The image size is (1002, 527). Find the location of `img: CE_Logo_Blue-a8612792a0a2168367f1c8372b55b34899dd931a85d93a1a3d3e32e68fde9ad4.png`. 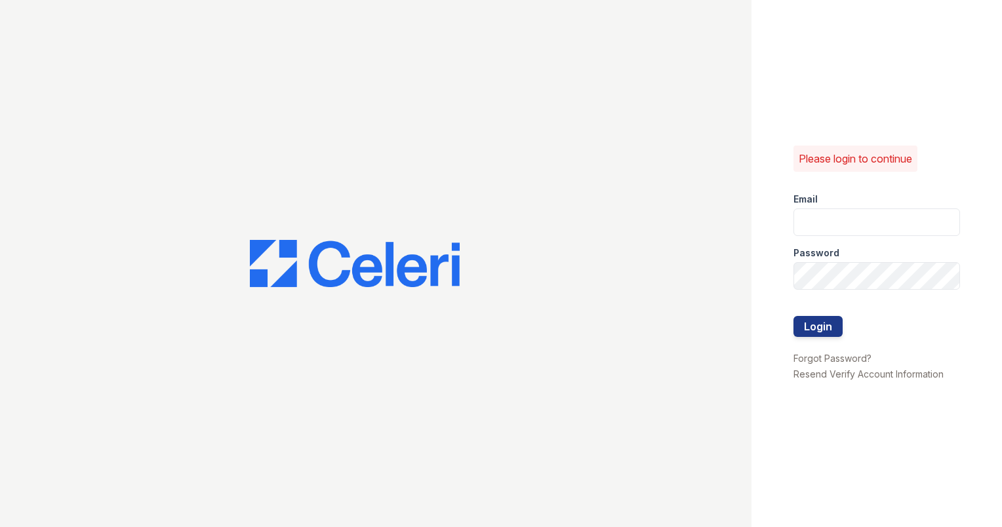

img: CE_Logo_Blue-a8612792a0a2168367f1c8372b55b34899dd931a85d93a1a3d3e32e68fde9ad4.png is located at coordinates (355, 264).